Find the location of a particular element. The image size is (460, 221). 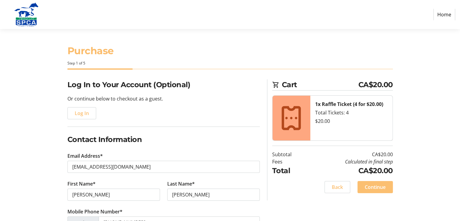

img: Alberta SPCA's Logo is located at coordinates (26, 15).